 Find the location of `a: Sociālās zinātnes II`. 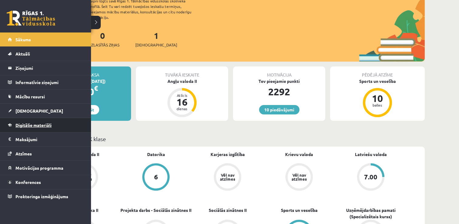

a: Sociālās zinātnes II is located at coordinates (227, 210).